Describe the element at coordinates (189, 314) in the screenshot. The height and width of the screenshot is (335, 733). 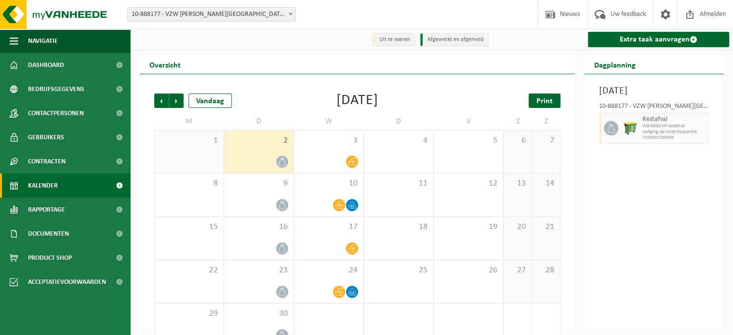
I see `span: 29` at that location.